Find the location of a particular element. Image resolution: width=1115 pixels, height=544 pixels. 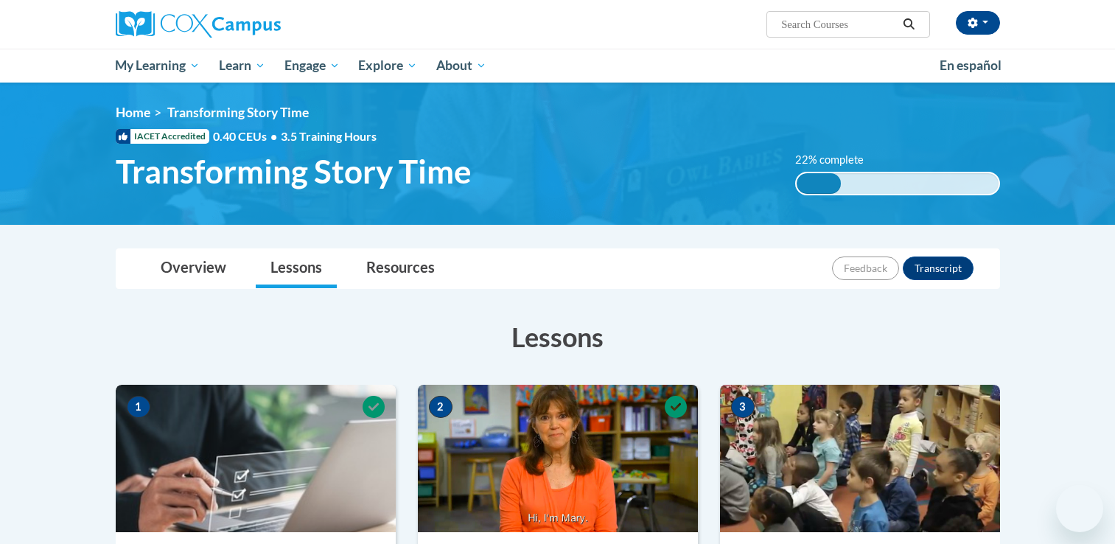

h3: Lessons is located at coordinates (558, 337).